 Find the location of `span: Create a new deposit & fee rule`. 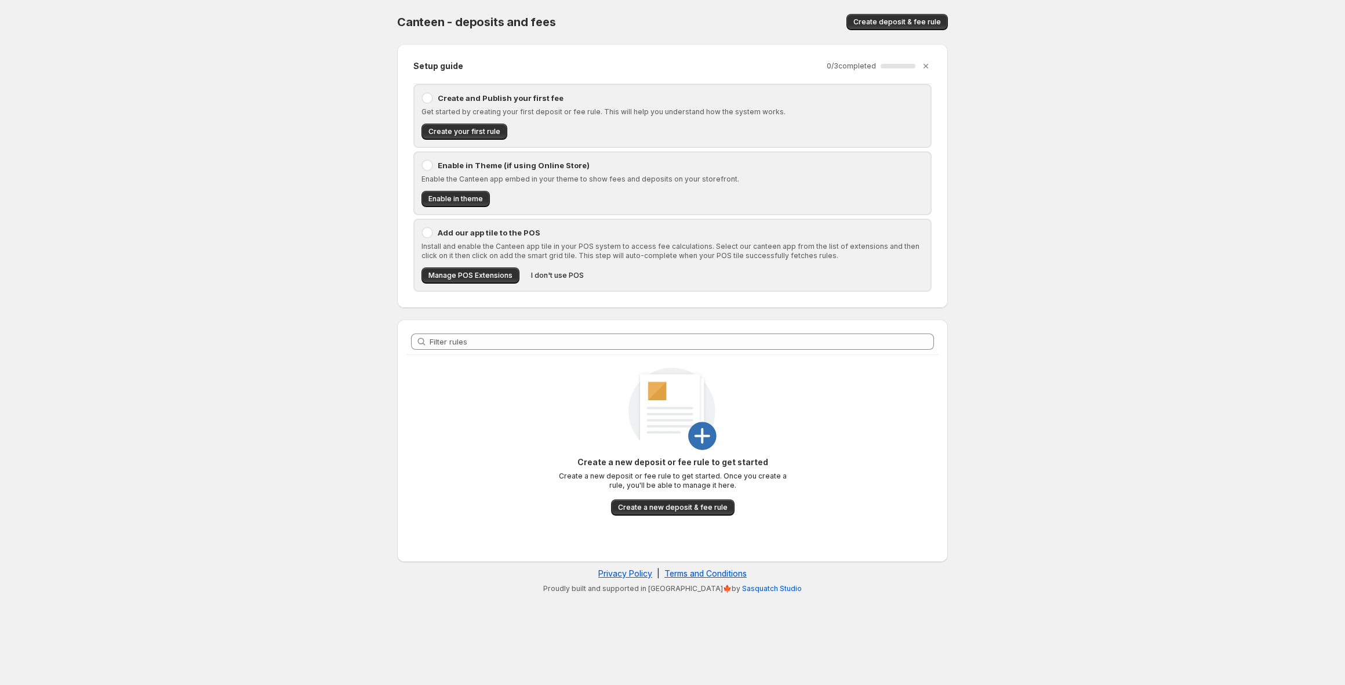

span: Create a new deposit & fee rule is located at coordinates (672, 507).